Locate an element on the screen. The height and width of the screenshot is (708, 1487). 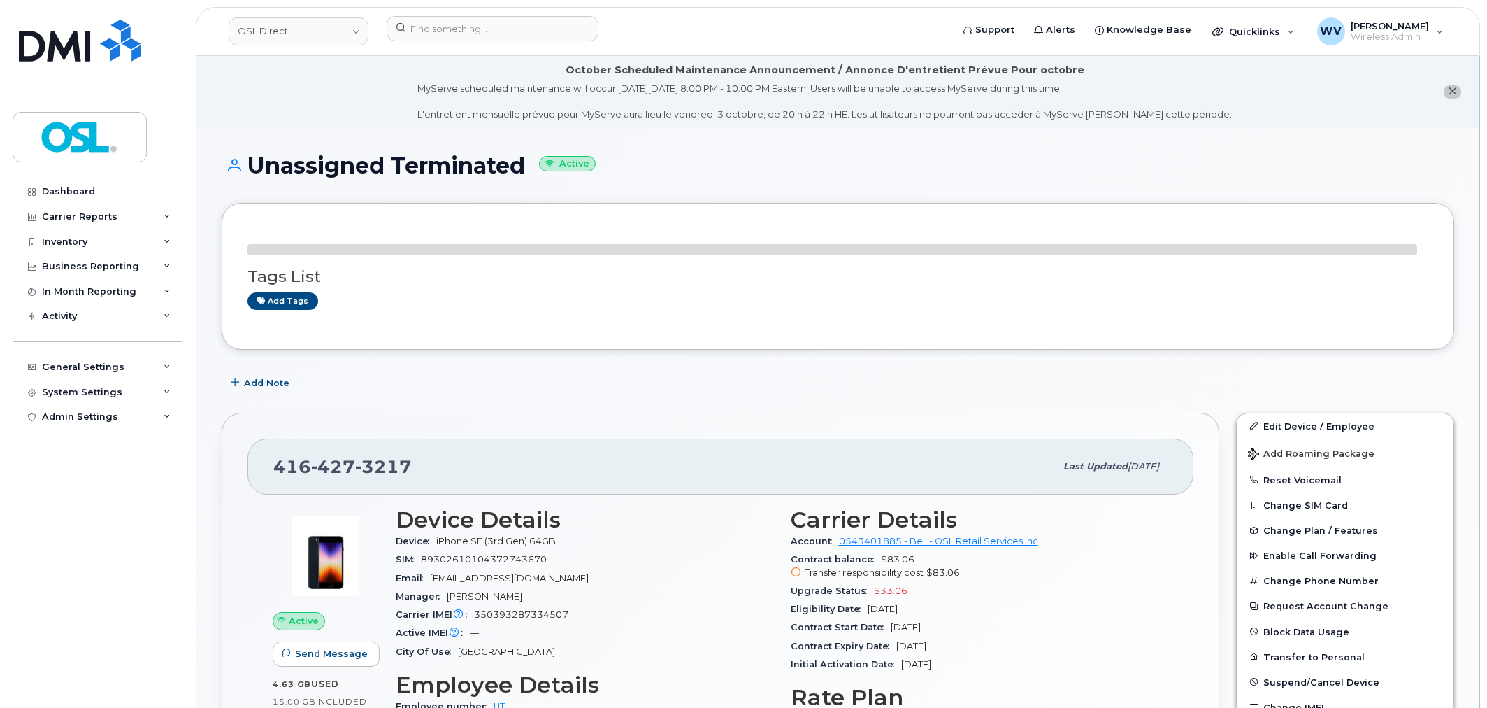
span: Active is located at coordinates (304, 620).